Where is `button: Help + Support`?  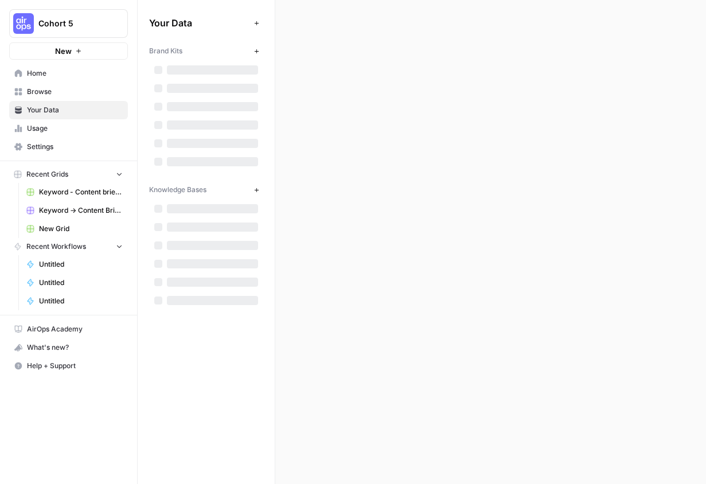 button: Help + Support is located at coordinates (68, 366).